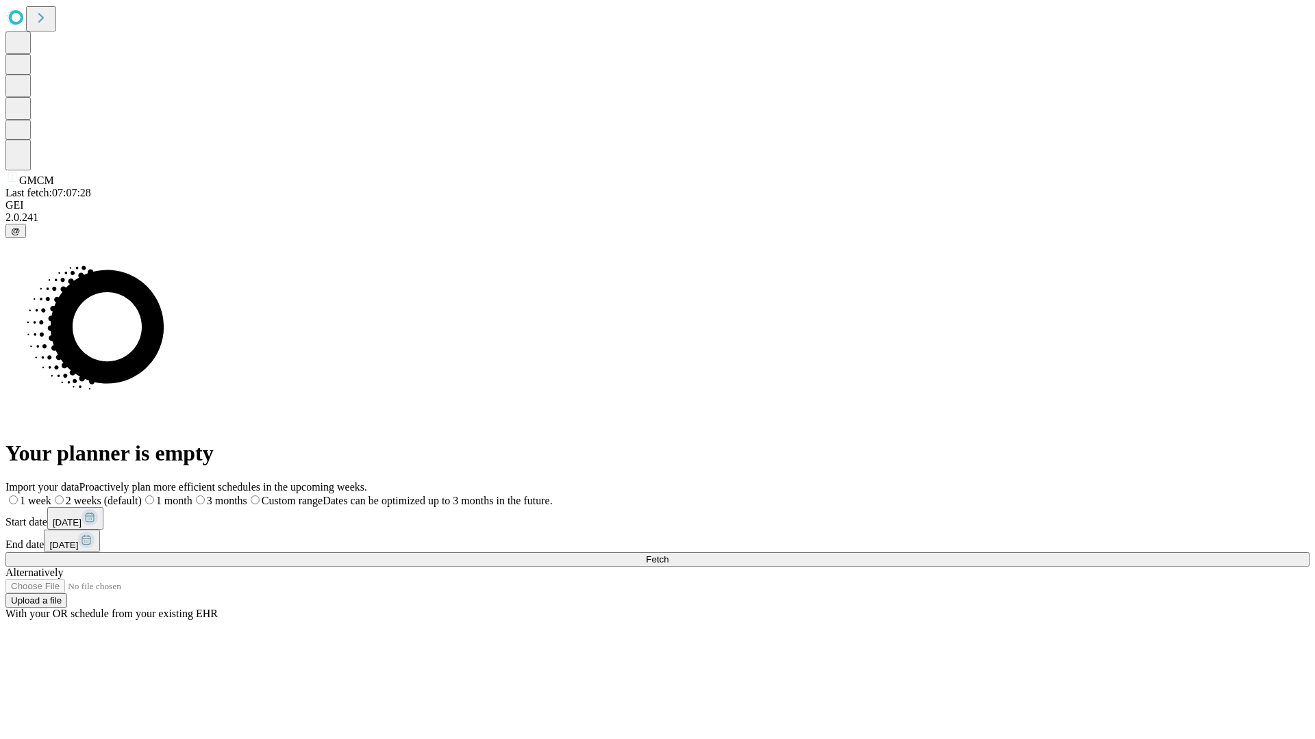 This screenshot has width=1315, height=739. What do you see at coordinates (255, 500) in the screenshot?
I see `input: Custom rangeDates can be optimized up to 3 months in the future.` at bounding box center [255, 500].